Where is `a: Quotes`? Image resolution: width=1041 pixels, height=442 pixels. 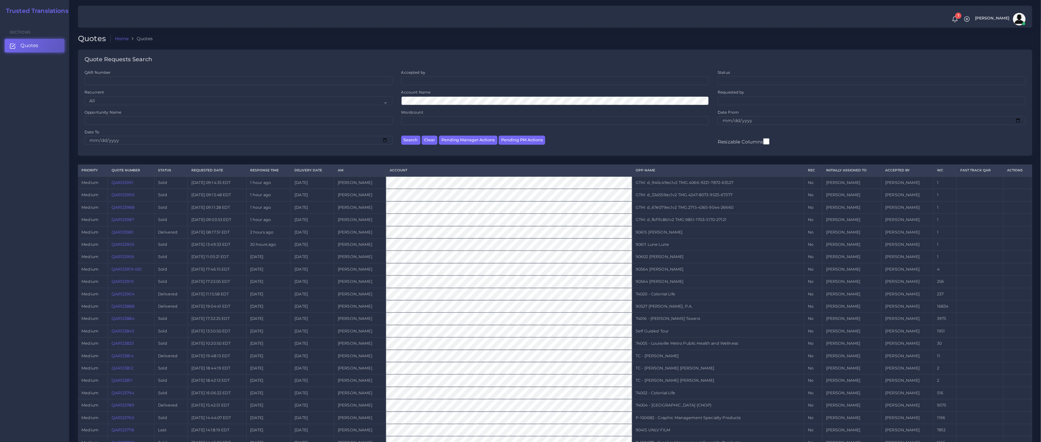 a: Quotes is located at coordinates (35, 46).